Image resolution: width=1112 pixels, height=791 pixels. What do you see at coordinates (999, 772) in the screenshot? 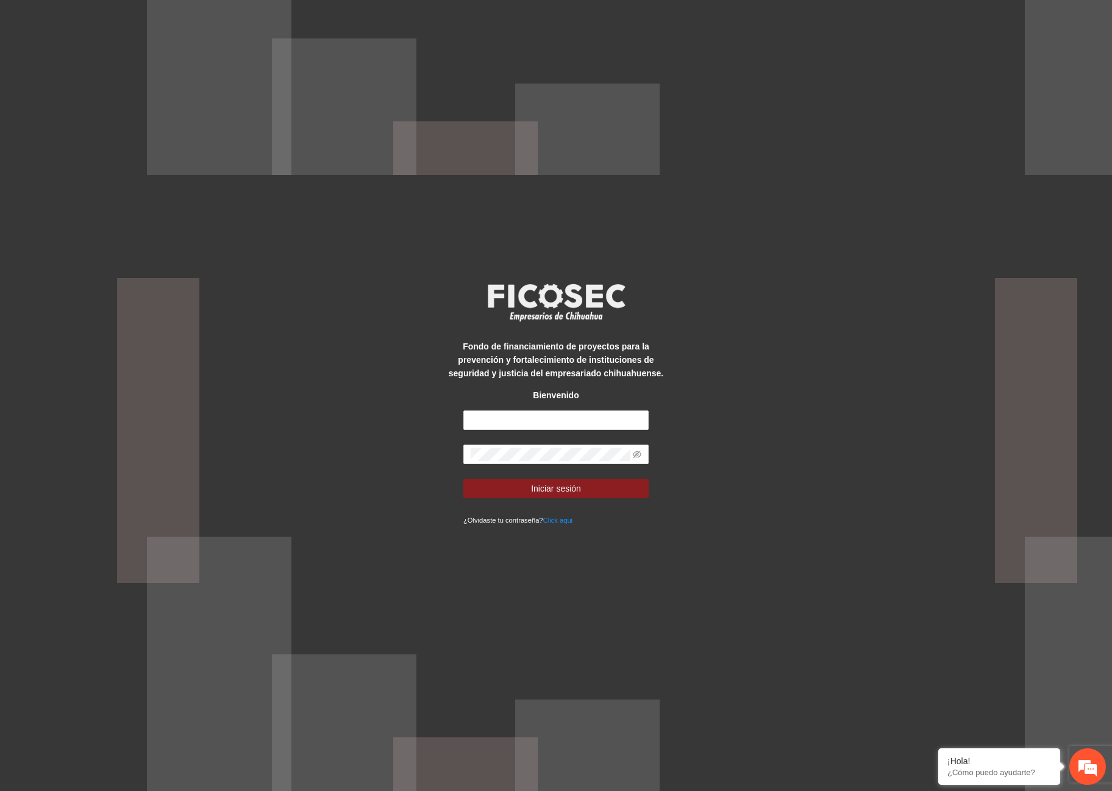
I see `p: ¿Cómo puedo ayudarte?` at bounding box center [999, 772].